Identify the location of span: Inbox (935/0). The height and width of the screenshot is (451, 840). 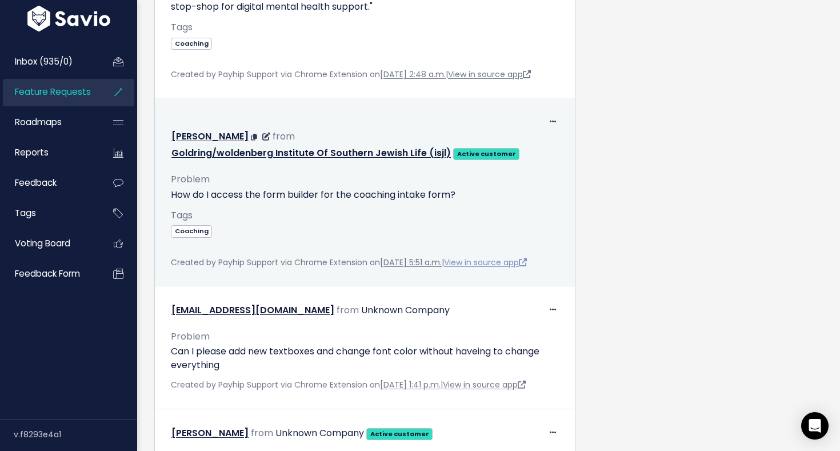
(43, 61).